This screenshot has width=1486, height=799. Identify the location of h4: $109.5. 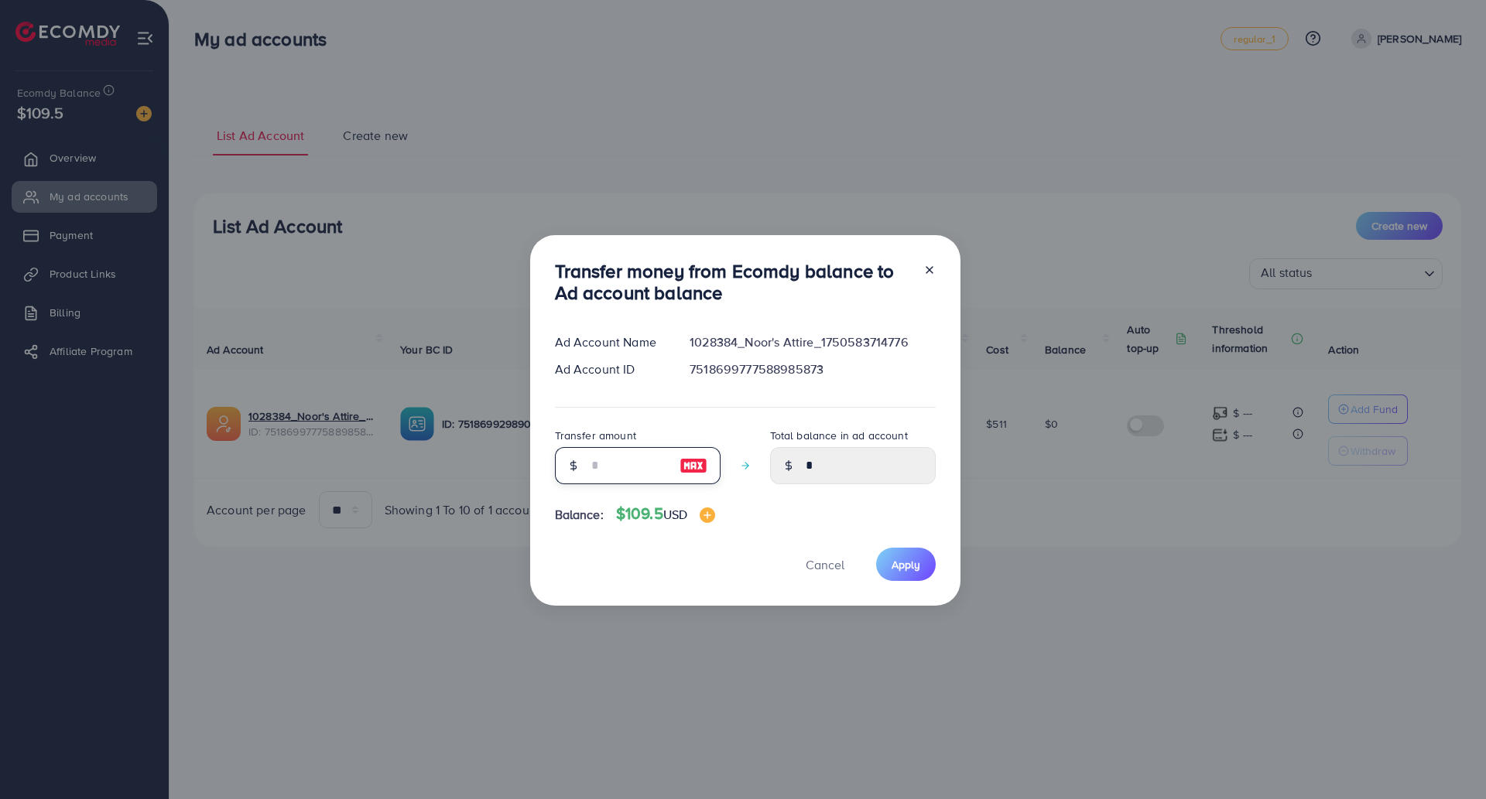
(666, 514).